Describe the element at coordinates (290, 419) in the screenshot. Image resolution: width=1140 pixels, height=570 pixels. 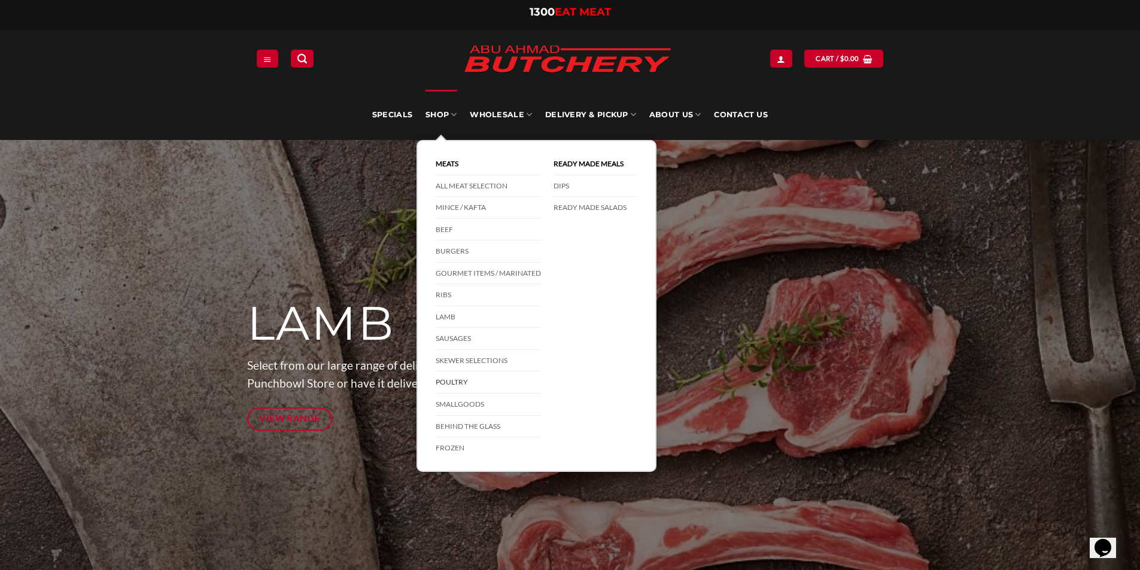
I see `a: View Range` at that location.